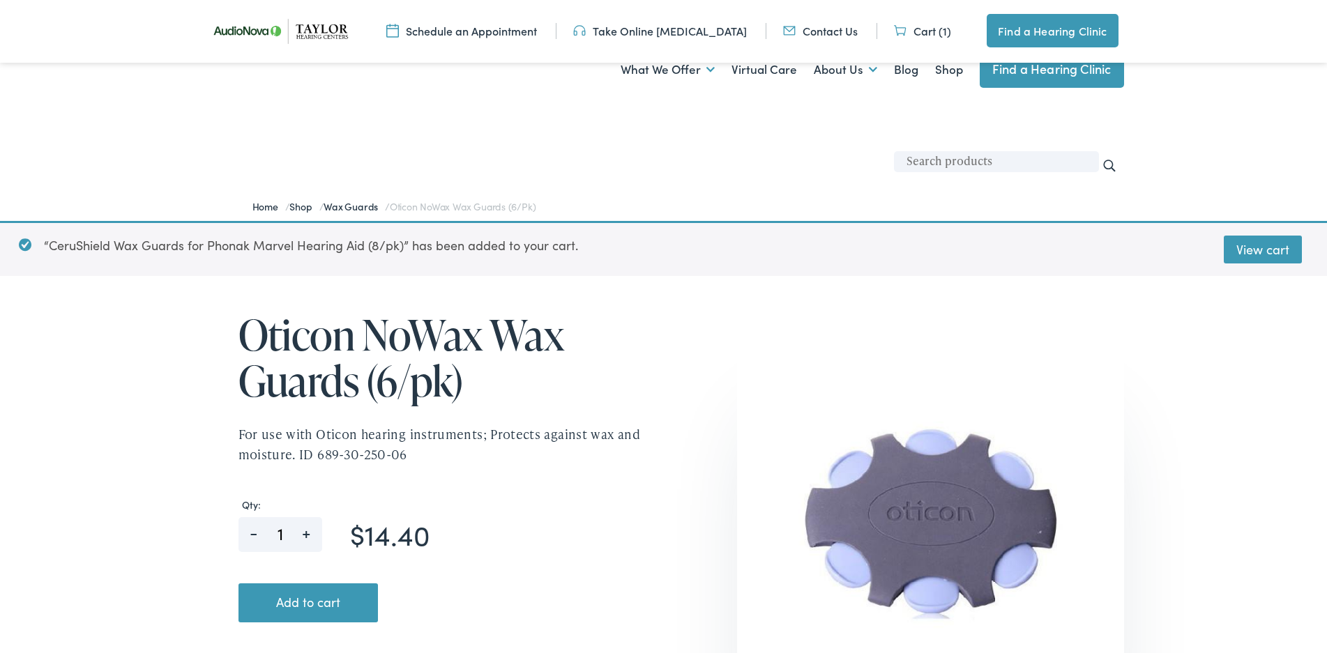  I want to click on bdi: 14.40, so click(390, 534).